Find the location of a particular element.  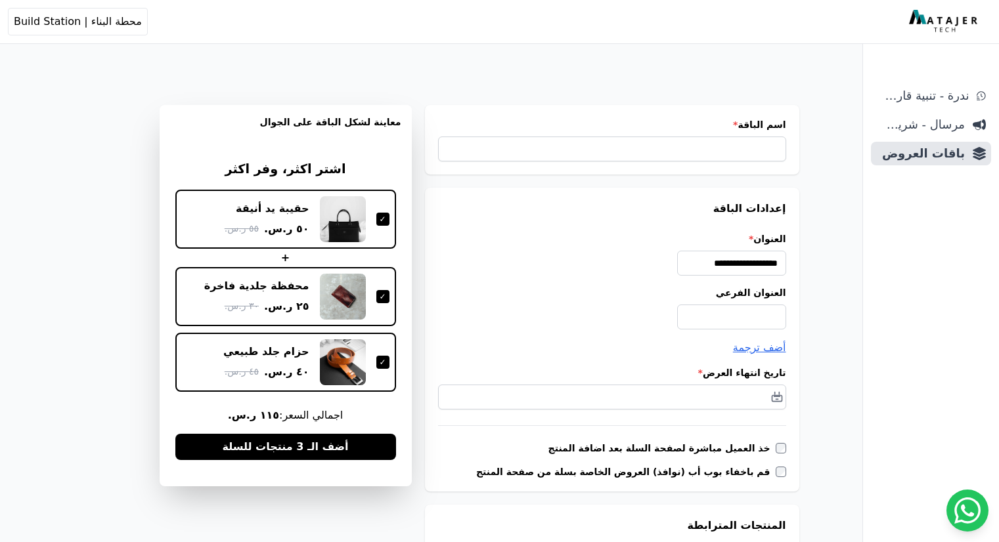

div: حزام جلد طبيعي is located at coordinates (266, 352).